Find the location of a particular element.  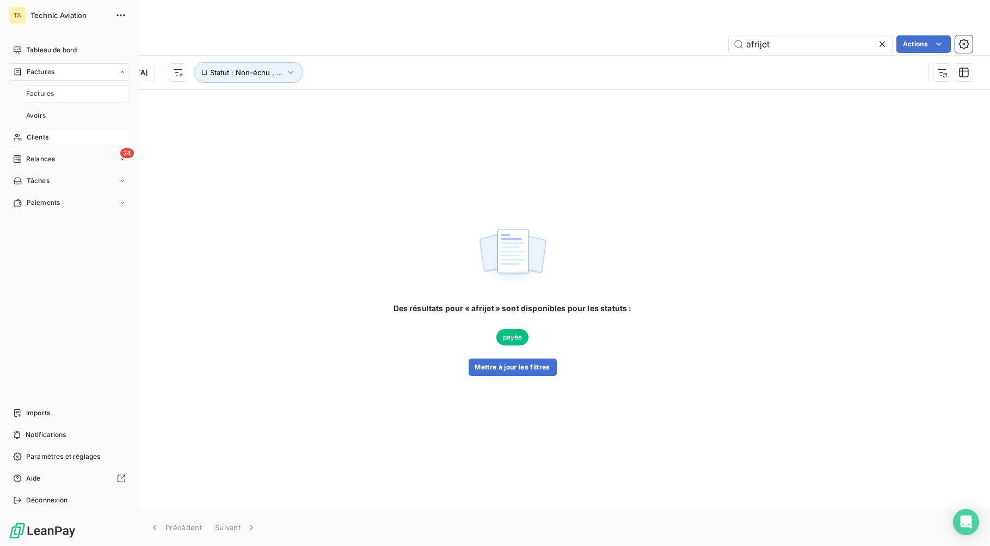

span: 24 is located at coordinates (127, 153).